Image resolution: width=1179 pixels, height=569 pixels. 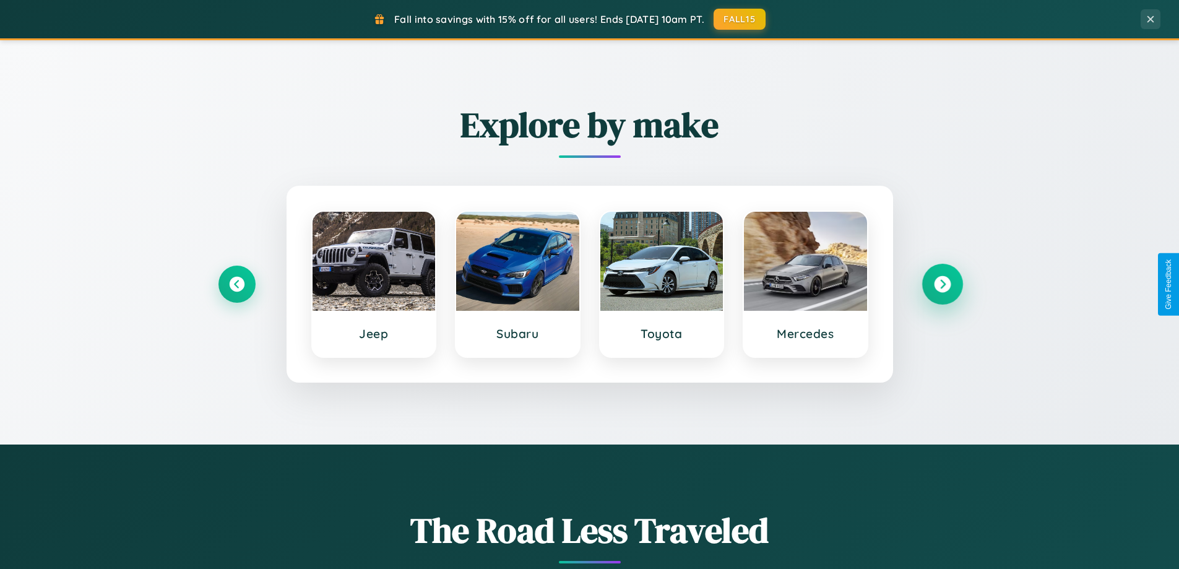 What do you see at coordinates (662, 334) in the screenshot?
I see `h3: Toyota` at bounding box center [662, 334].